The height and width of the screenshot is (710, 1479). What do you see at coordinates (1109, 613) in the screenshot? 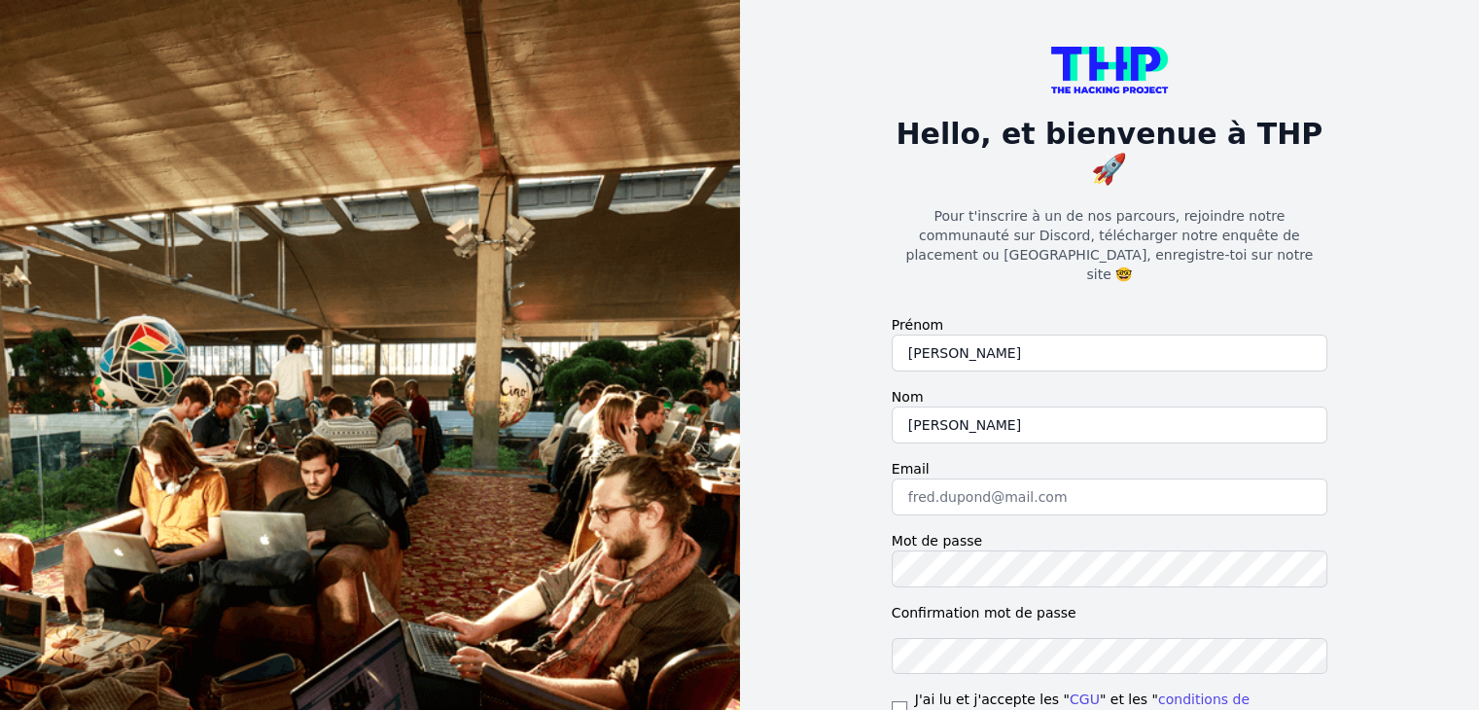
I see `label: Confirmation mot de passe` at bounding box center [1109, 613].